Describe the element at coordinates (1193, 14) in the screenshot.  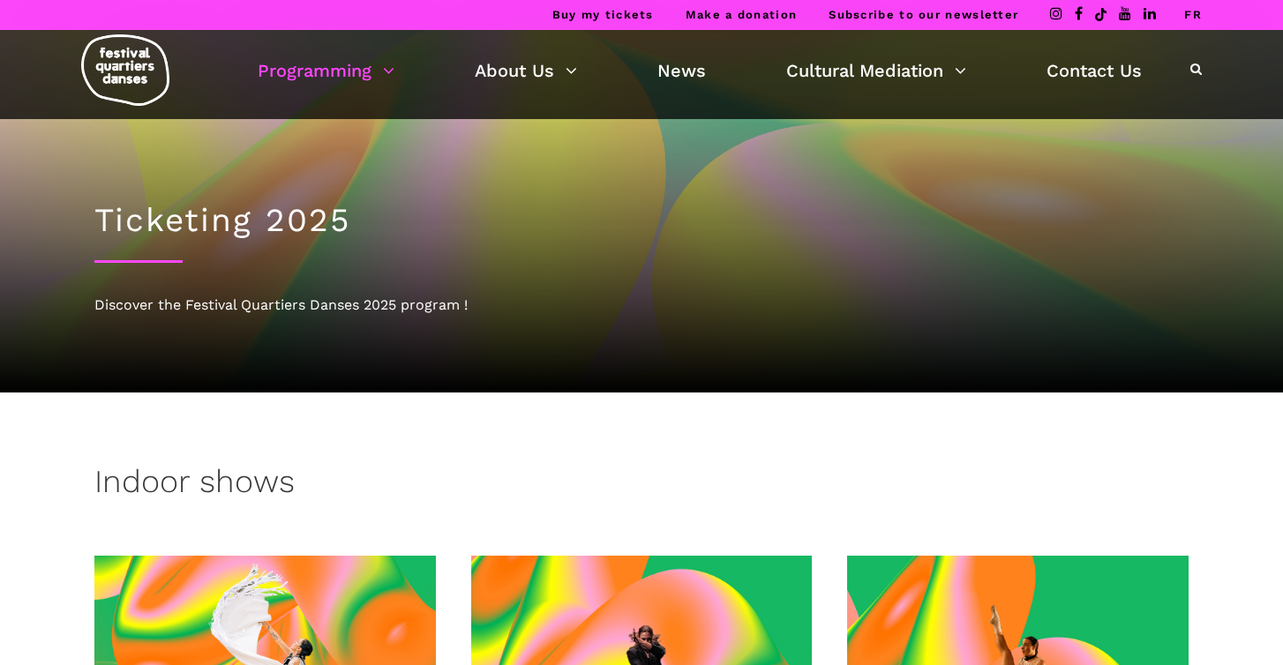
I see `a: FR` at that location.